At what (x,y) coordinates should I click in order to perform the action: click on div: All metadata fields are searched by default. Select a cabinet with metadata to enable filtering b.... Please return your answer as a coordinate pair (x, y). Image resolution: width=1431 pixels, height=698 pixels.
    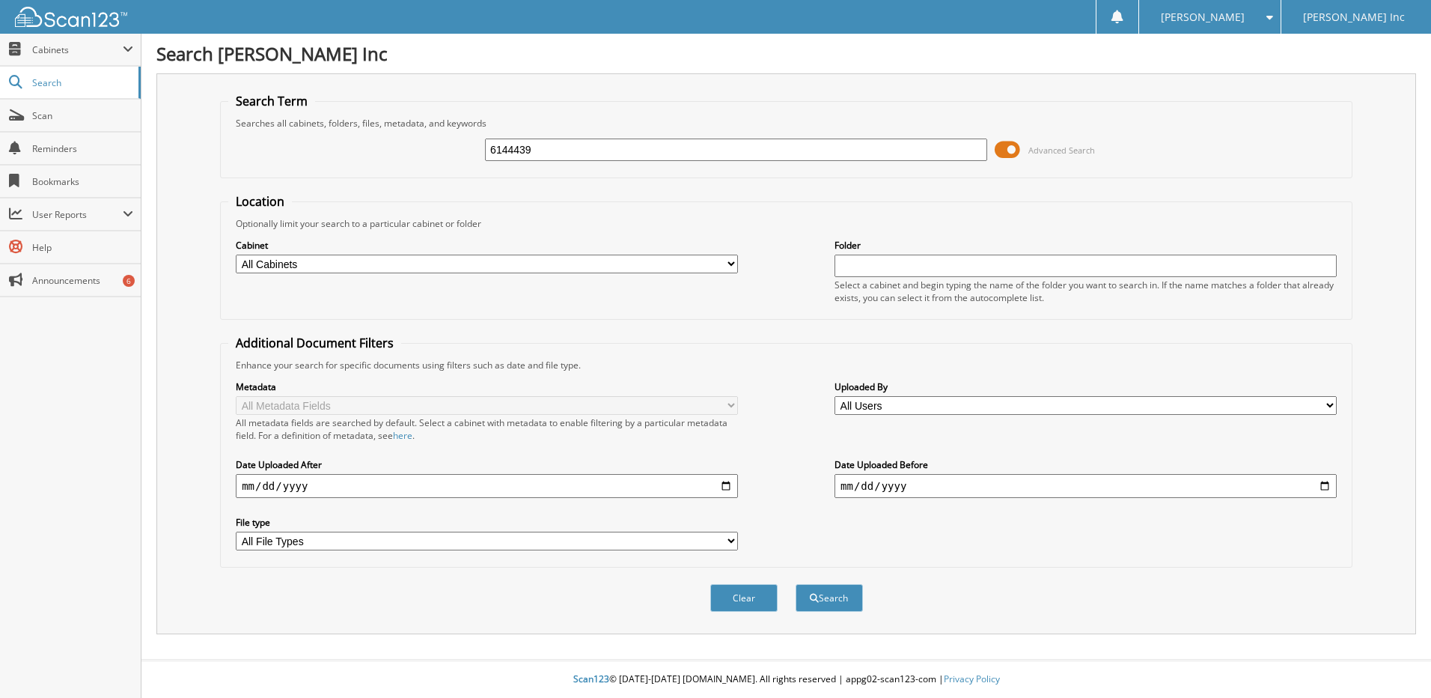
    Looking at the image, I should click on (487, 429).